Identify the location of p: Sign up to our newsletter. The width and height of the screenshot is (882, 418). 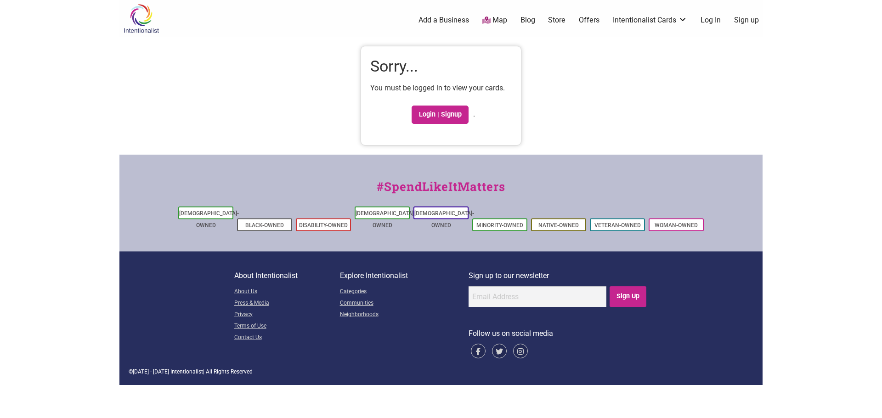
(558, 276).